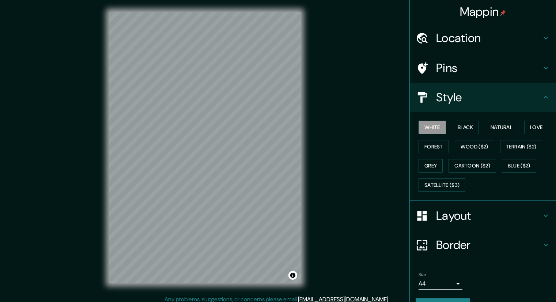  I want to click on h4: Pins, so click(489, 68).